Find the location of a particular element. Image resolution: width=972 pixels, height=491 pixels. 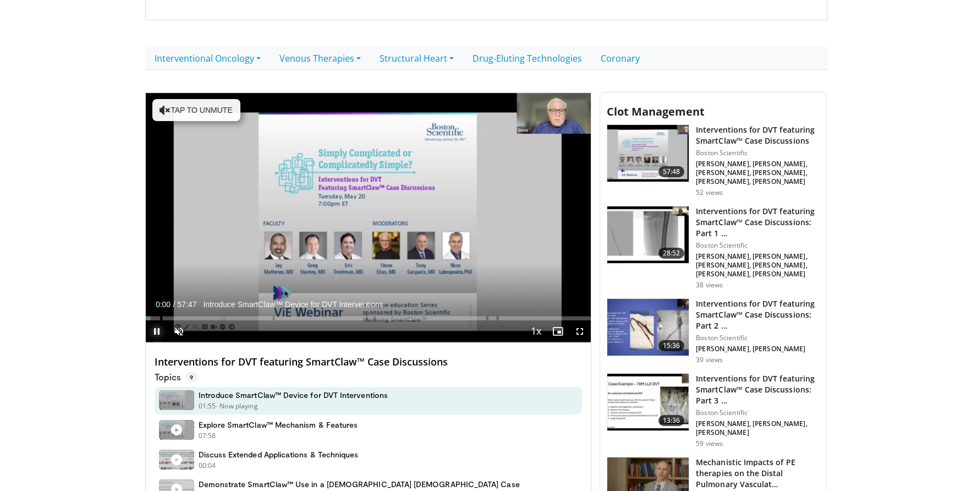

a: Coronary is located at coordinates (620, 58).